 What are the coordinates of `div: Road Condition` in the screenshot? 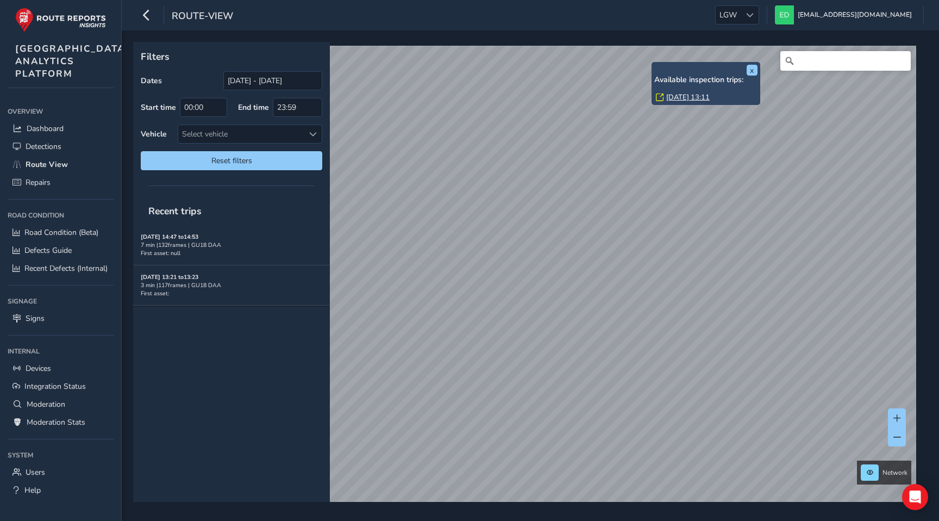 It's located at (60, 215).